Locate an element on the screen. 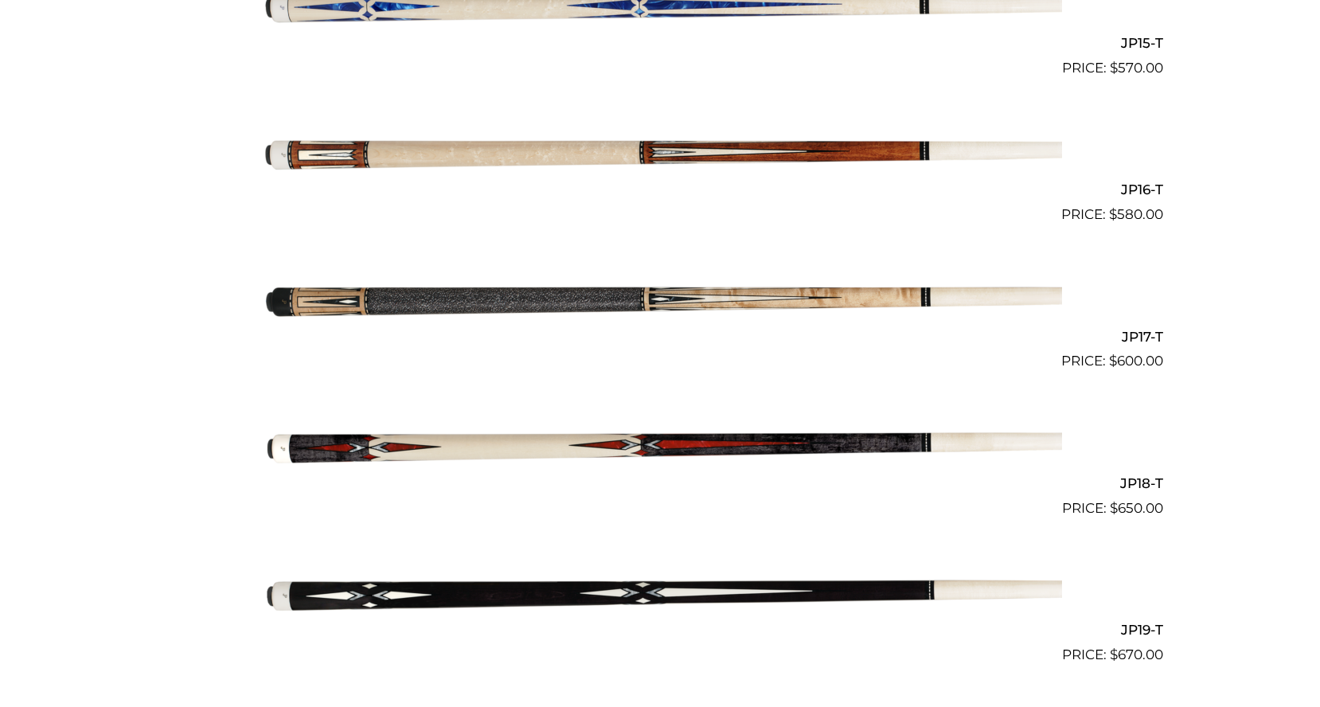 The height and width of the screenshot is (707, 1320). h2: JP15-T is located at coordinates (660, 42).